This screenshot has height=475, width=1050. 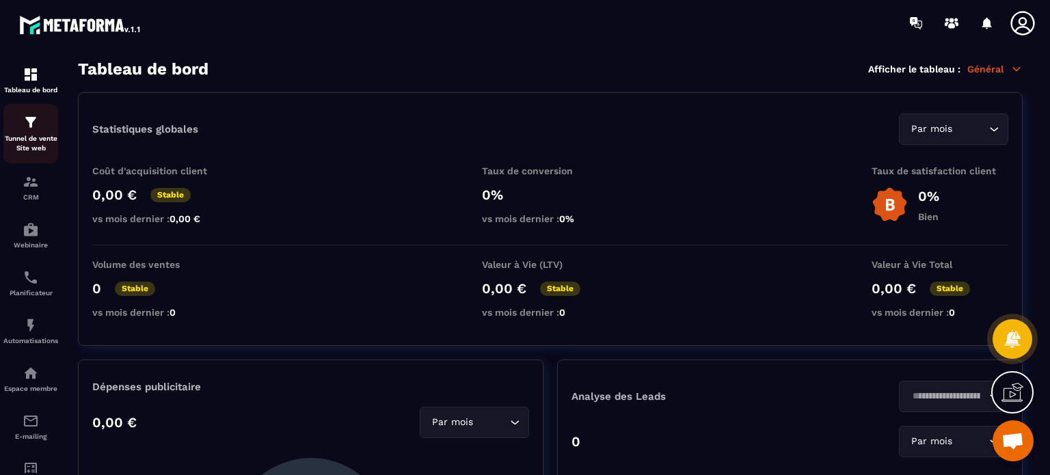 What do you see at coordinates (1013, 441) in the screenshot?
I see `div: Ouvrir le chat` at bounding box center [1013, 441].